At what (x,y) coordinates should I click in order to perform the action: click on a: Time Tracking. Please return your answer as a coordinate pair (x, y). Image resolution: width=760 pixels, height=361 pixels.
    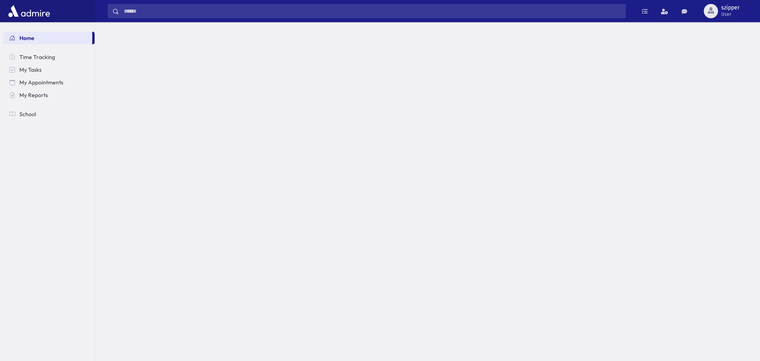
    Looking at the image, I should click on (49, 57).